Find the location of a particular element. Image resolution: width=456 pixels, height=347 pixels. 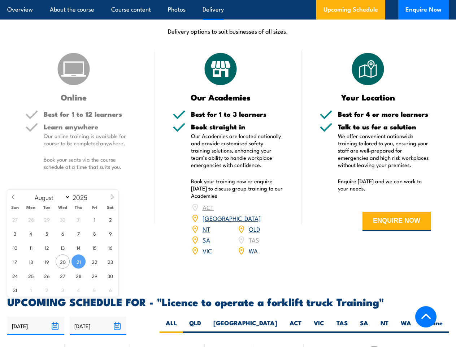

label: ACT is located at coordinates (295, 325).